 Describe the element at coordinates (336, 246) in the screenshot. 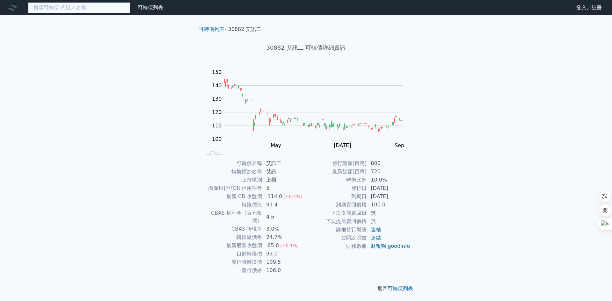

I see `td: 財務數據` at that location.